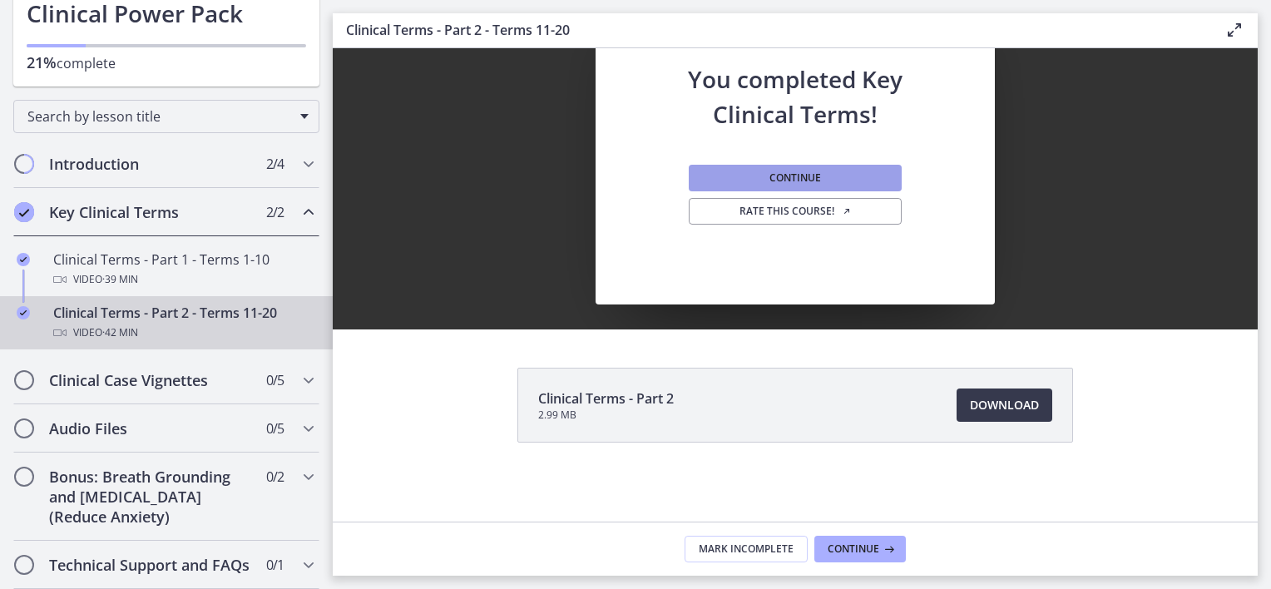  Describe the element at coordinates (160, 116) in the screenshot. I see `span: Search by lesson title` at that location.